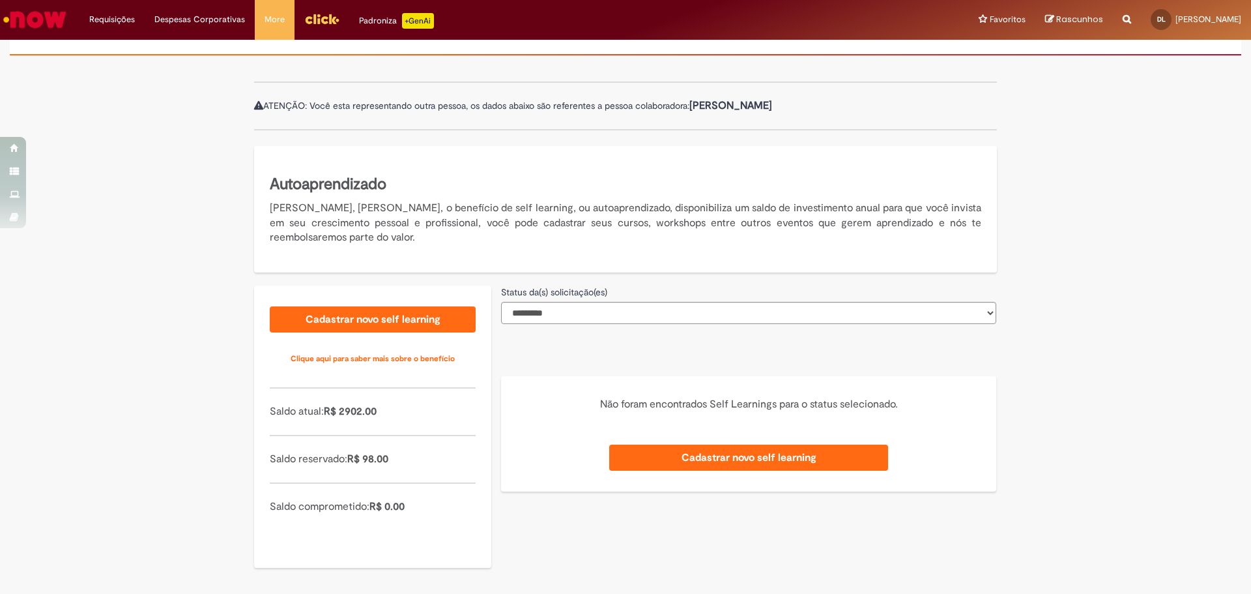 The width and height of the screenshot is (1251, 594). What do you see at coordinates (418, 21) in the screenshot?
I see `p: +GenAi` at bounding box center [418, 21].